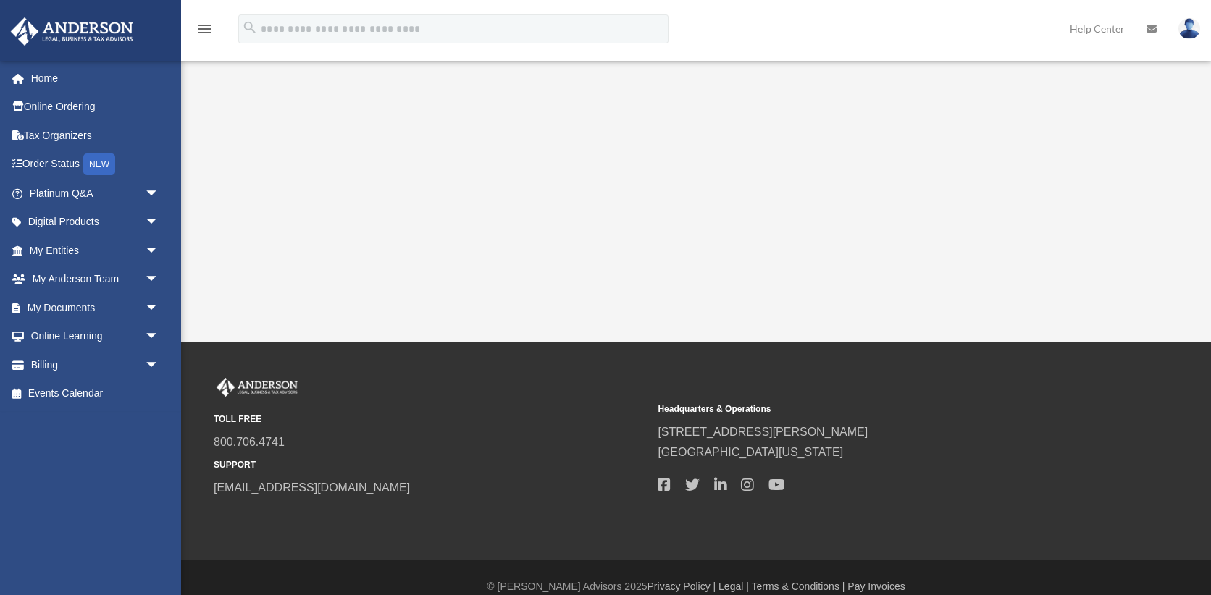 This screenshot has width=1211, height=595. What do you see at coordinates (99, 164) in the screenshot?
I see `div: NEW` at bounding box center [99, 164].